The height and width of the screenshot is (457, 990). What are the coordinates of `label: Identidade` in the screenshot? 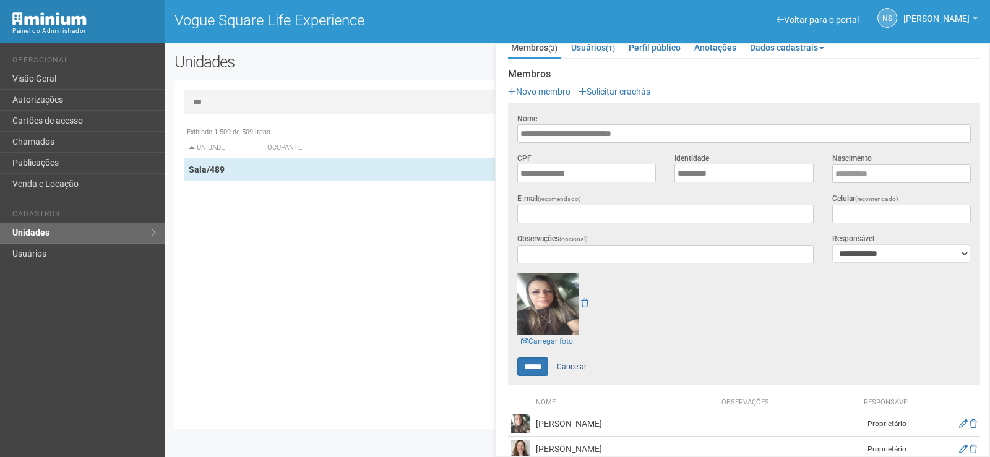 It's located at (692, 158).